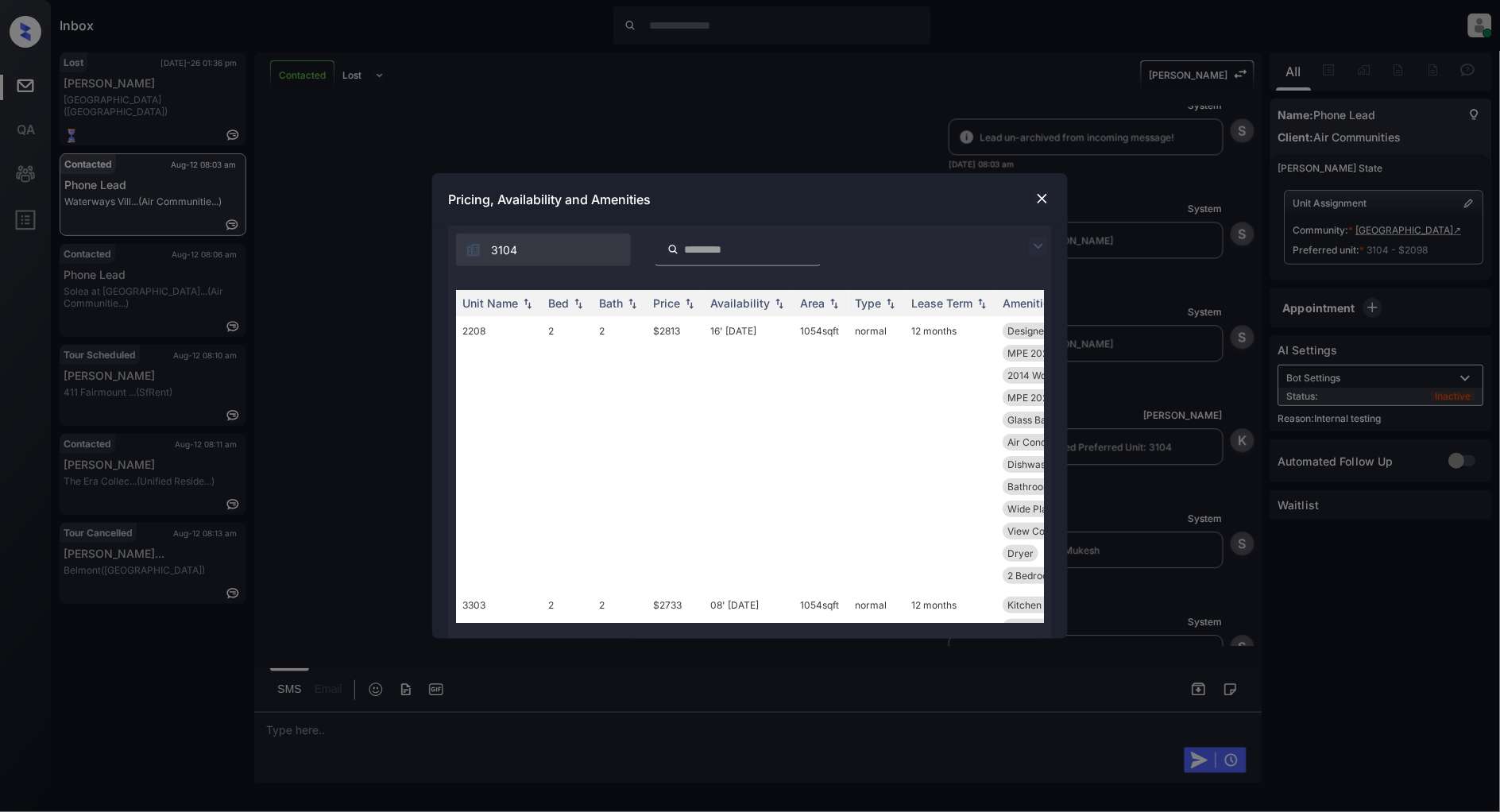 This screenshot has height=812, width=1500. I want to click on span: View Courtyard, so click(1043, 530).